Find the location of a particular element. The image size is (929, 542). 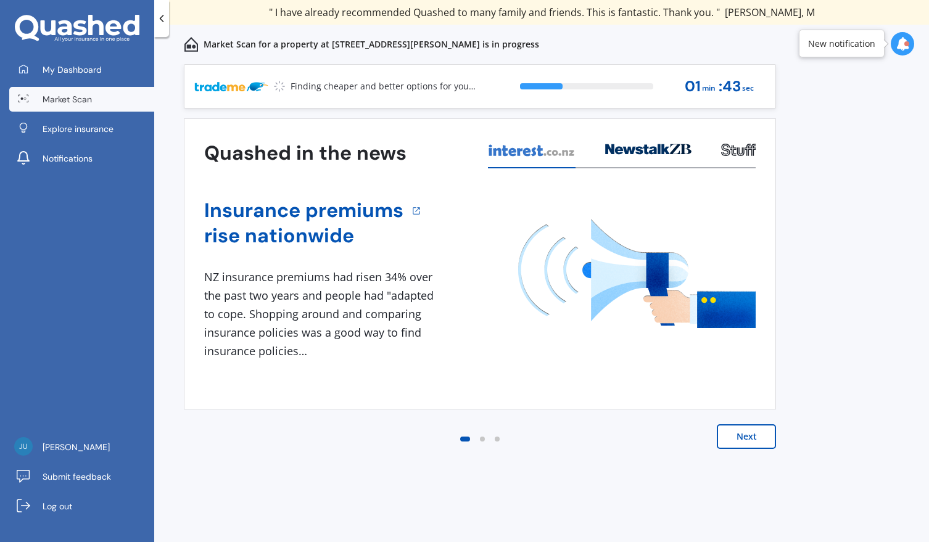

img: 5a021d5360f8c25fe422510cb610bbe0 is located at coordinates (23, 446).